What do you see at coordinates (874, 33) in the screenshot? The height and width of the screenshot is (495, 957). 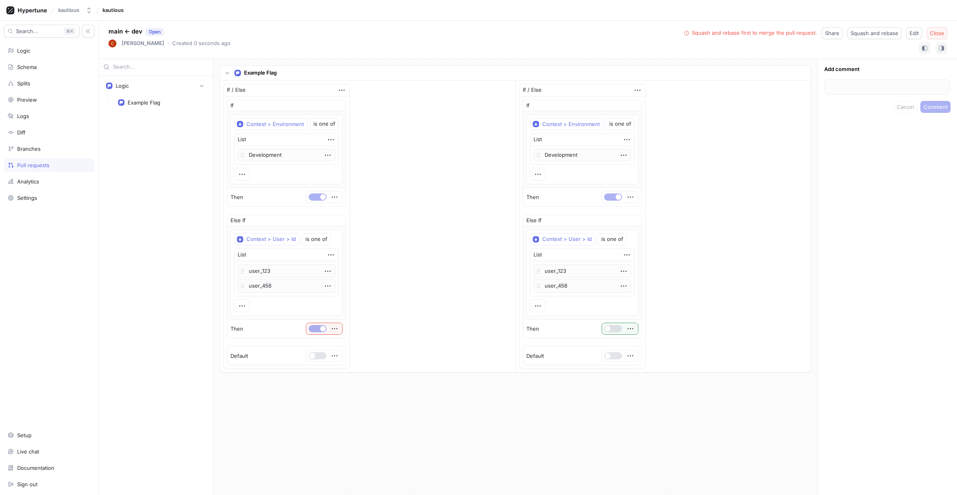 I see `button: Squash and rebase` at bounding box center [874, 33].